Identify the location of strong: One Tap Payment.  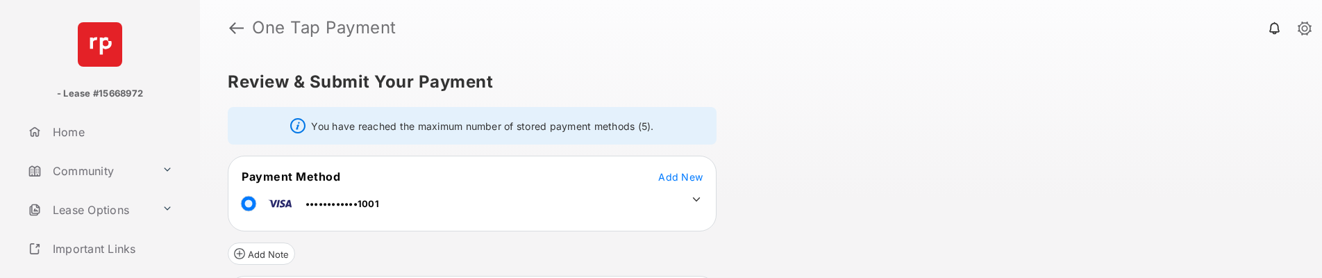
(324, 28).